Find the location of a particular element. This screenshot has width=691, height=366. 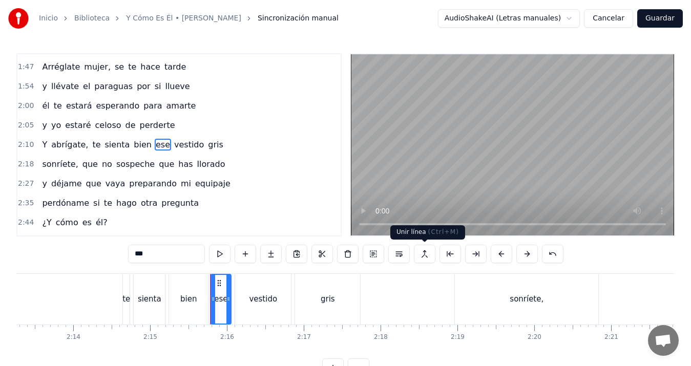

span: 2:10 is located at coordinates (26, 145).